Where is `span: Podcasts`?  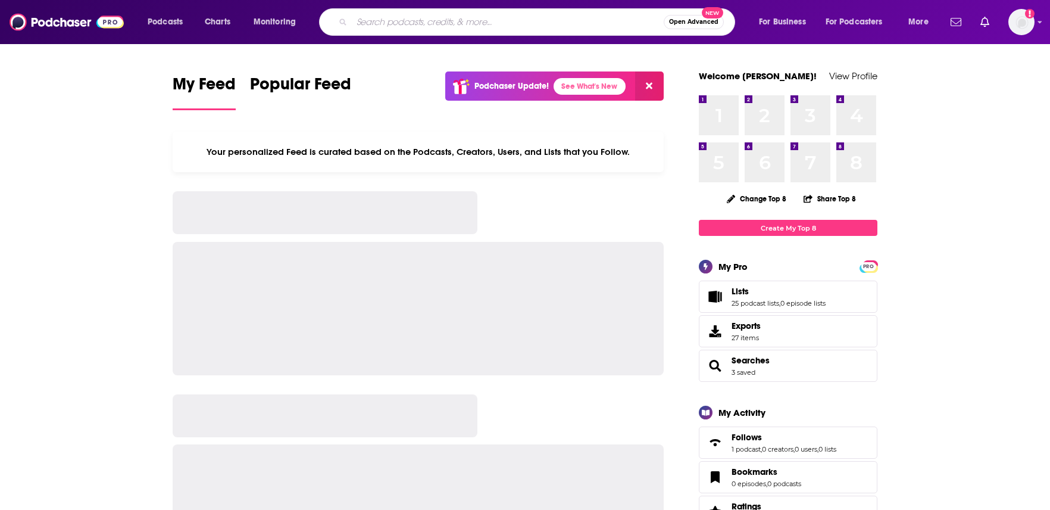 span: Podcasts is located at coordinates (165, 22).